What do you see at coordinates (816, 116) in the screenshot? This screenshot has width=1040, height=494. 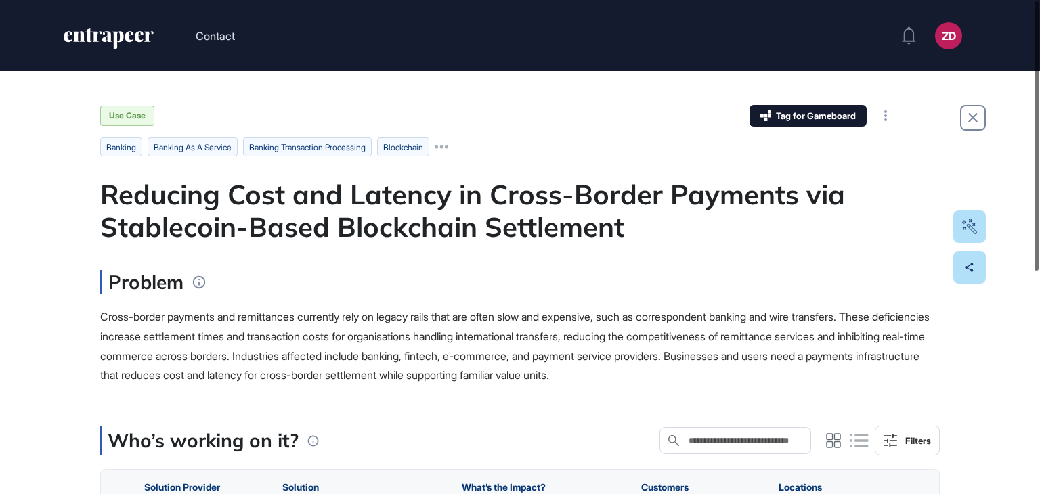 I see `span: Tag for Gameboard` at bounding box center [816, 116].